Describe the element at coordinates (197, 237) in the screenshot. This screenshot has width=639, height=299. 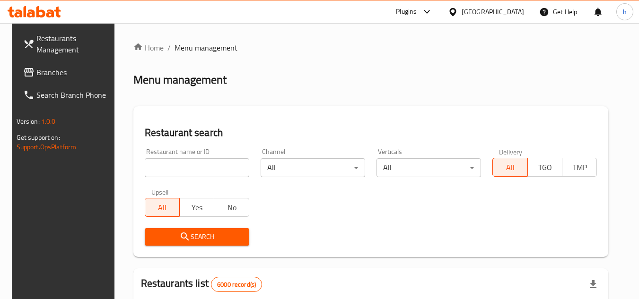
I see `span: Search` at that location.